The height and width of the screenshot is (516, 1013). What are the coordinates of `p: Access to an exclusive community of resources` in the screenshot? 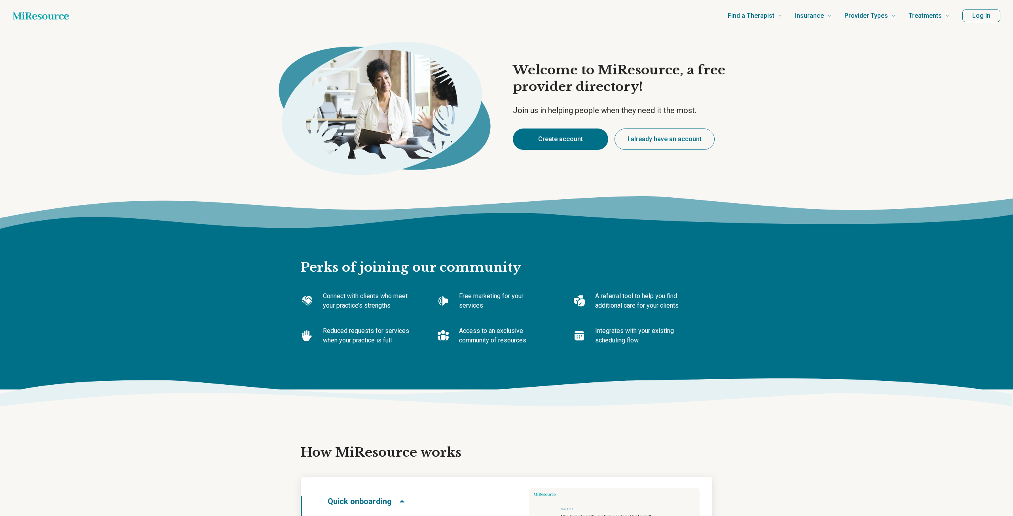 It's located at (503, 336).